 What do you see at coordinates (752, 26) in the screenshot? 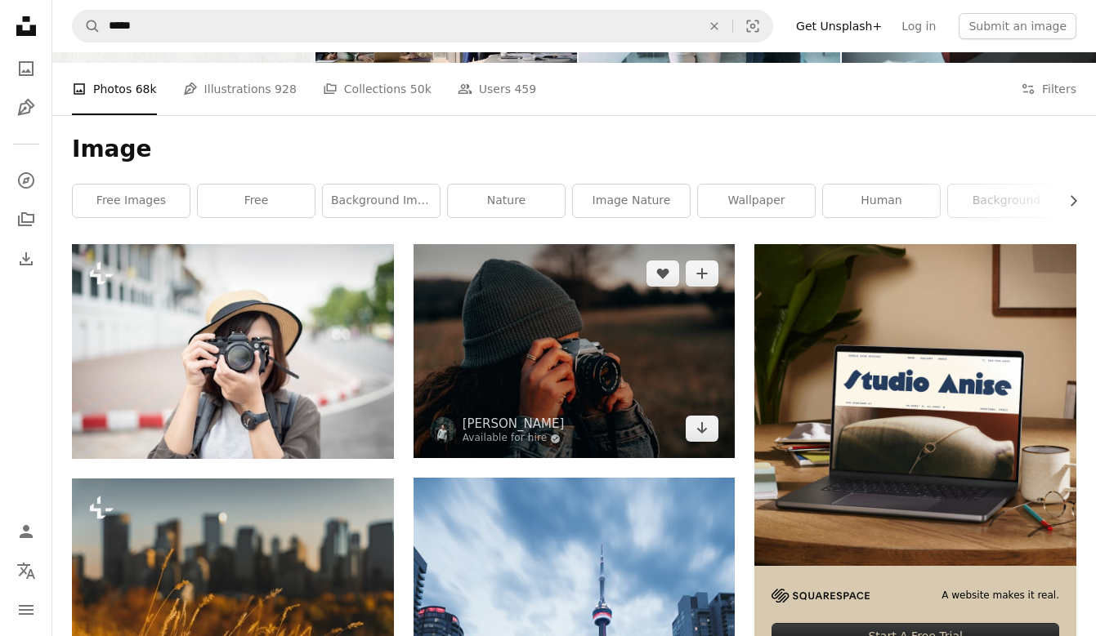
I see `button: Visual search` at bounding box center [752, 26].